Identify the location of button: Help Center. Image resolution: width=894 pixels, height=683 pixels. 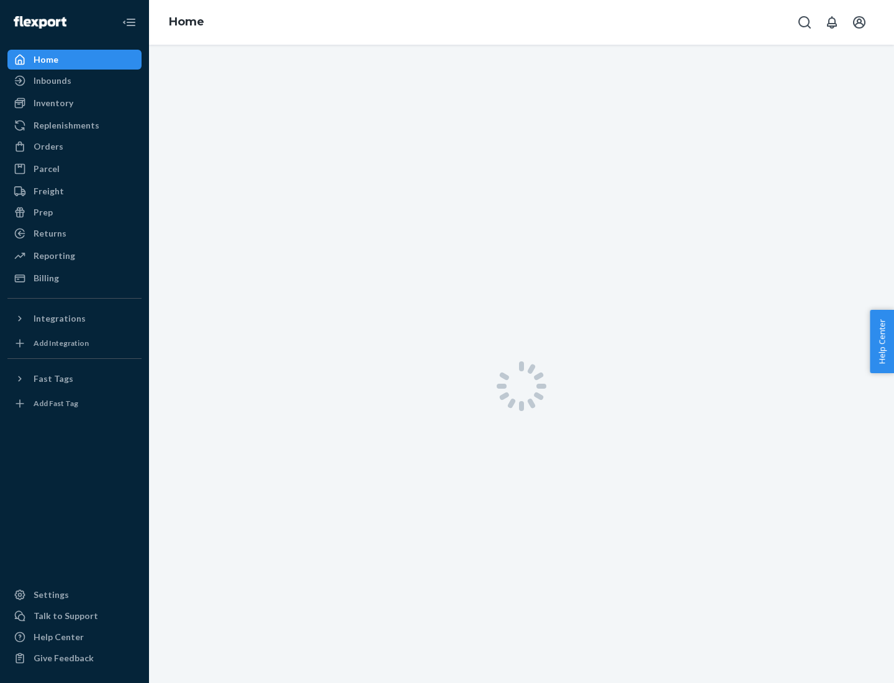
(882, 342).